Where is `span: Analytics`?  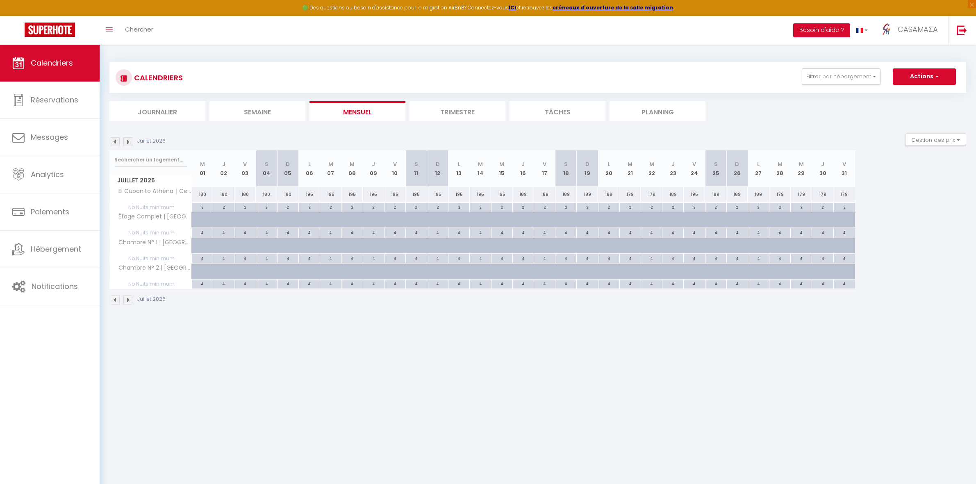
span: Analytics is located at coordinates (47, 174).